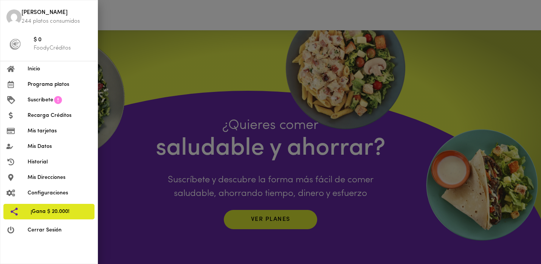  What do you see at coordinates (62, 40) in the screenshot?
I see `span: $ 0` at bounding box center [62, 40].